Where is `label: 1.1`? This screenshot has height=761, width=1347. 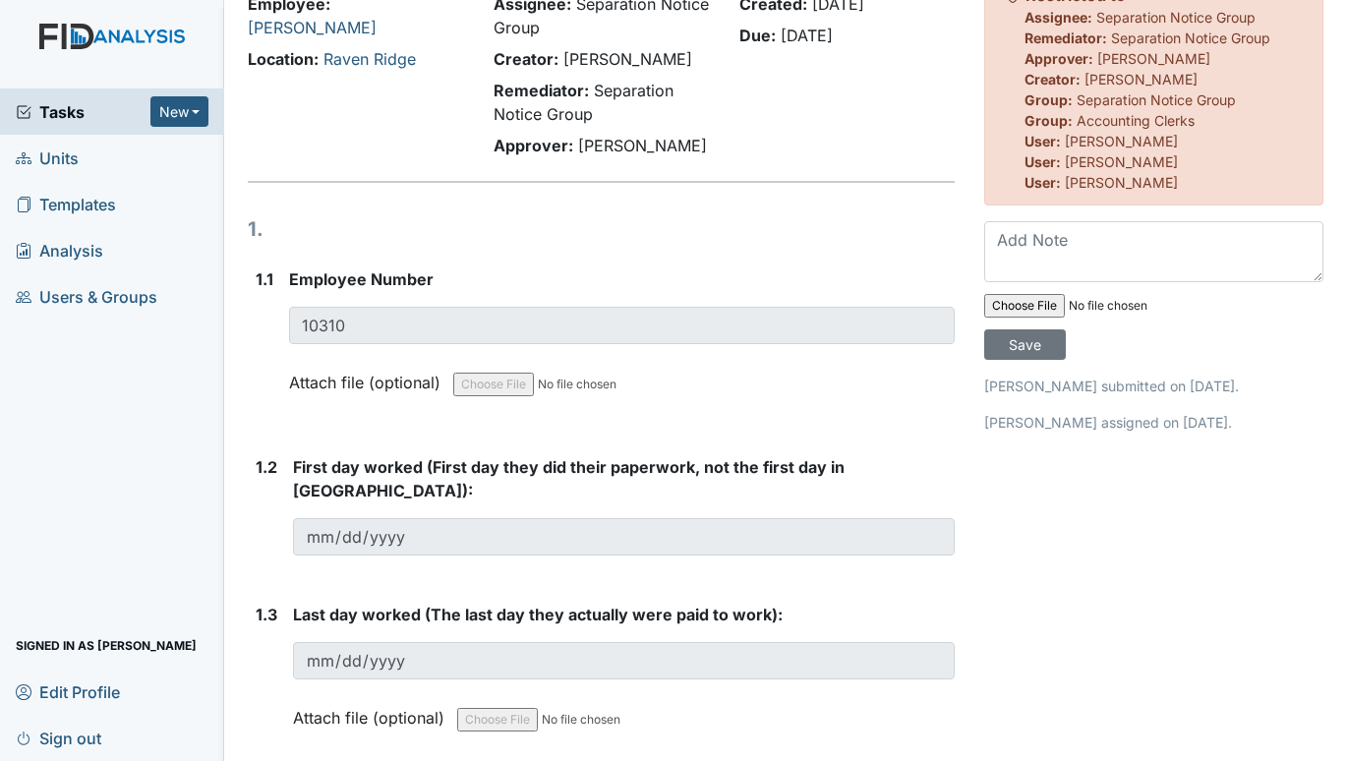
label: 1.1 is located at coordinates (264, 279).